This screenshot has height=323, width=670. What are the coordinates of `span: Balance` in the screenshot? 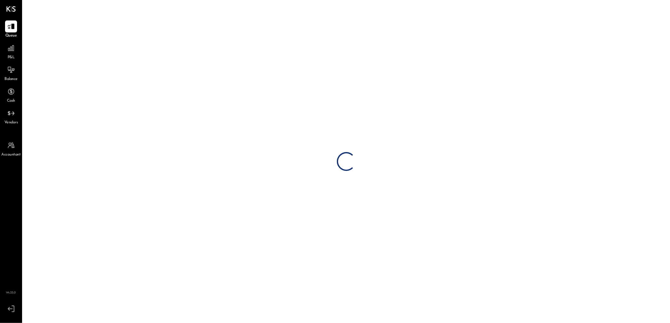 It's located at (11, 79).